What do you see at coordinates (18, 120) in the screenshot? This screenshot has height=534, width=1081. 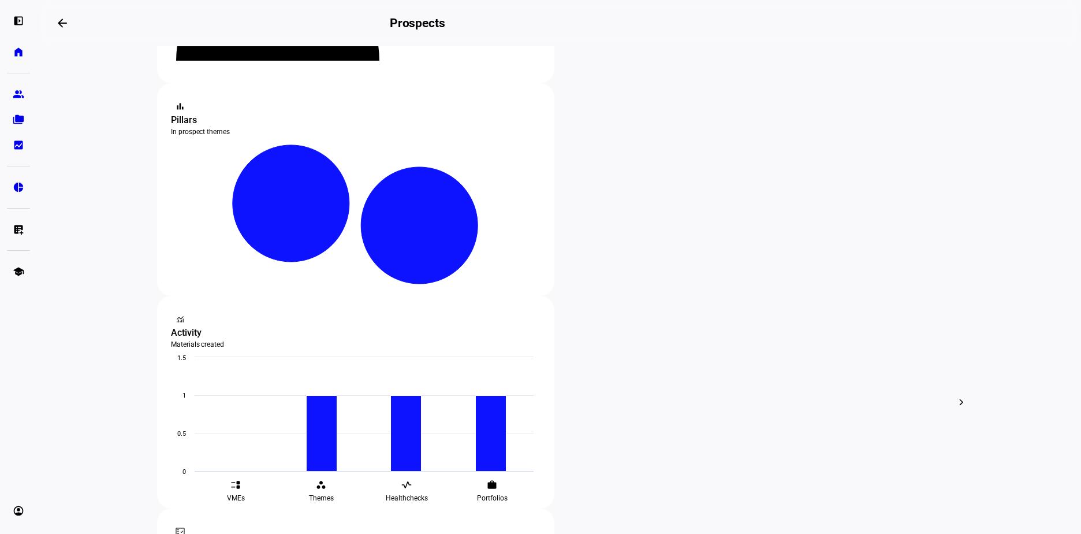 I see `a: folder_copy` at bounding box center [18, 120].